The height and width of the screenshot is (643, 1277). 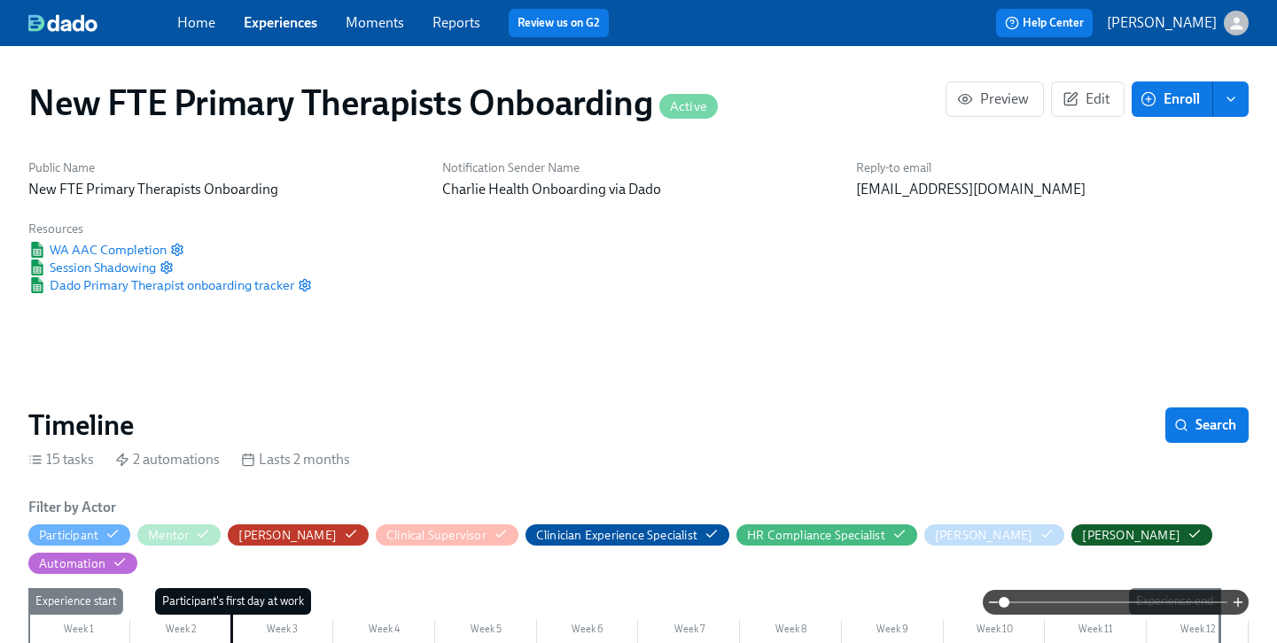 What do you see at coordinates (994, 99) in the screenshot?
I see `button: Preview` at bounding box center [994, 99].